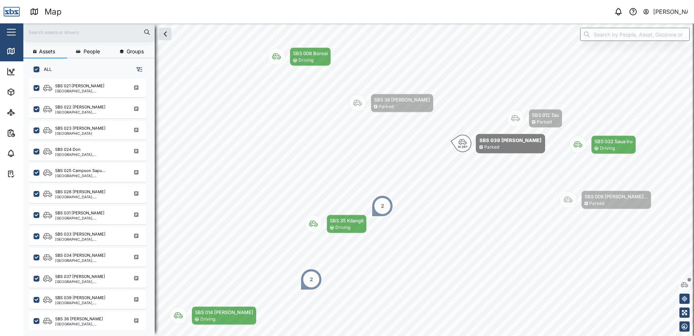 This screenshot has height=336, width=694. Describe the element at coordinates (12, 12) in the screenshot. I see `img: Main Logo` at that location.